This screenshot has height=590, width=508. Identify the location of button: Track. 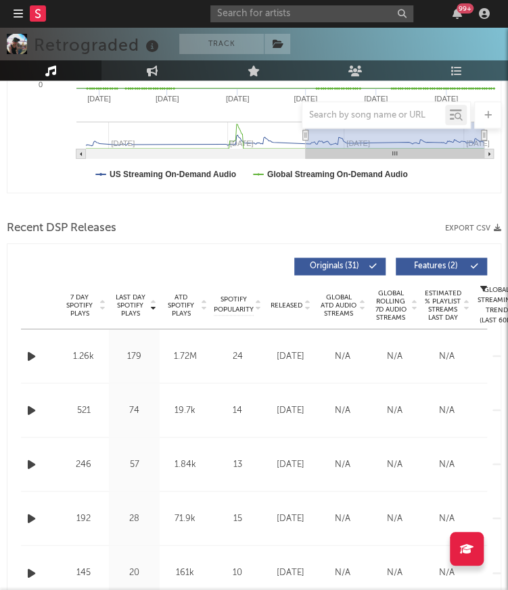
(221, 44).